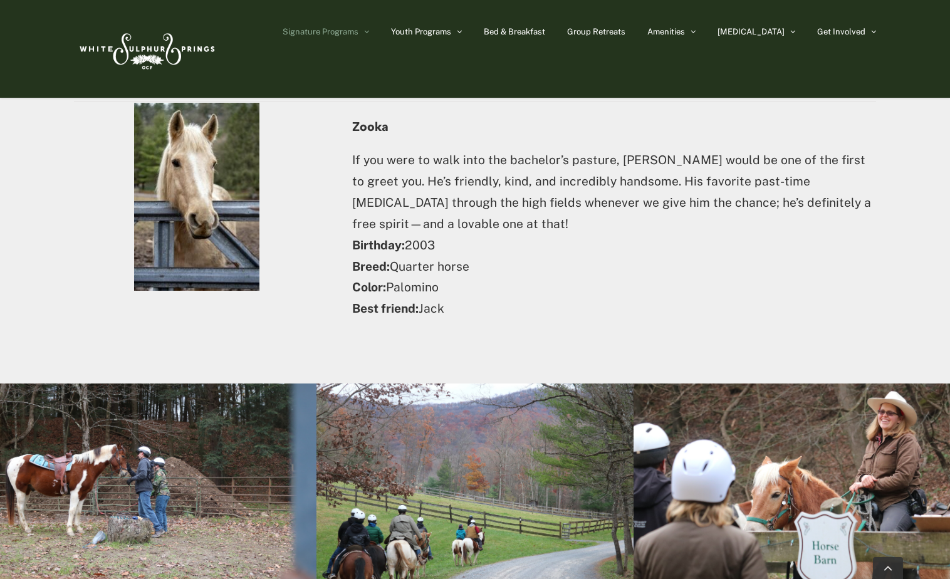 The width and height of the screenshot is (950, 579). I want to click on h4: Zooka, so click(614, 127).